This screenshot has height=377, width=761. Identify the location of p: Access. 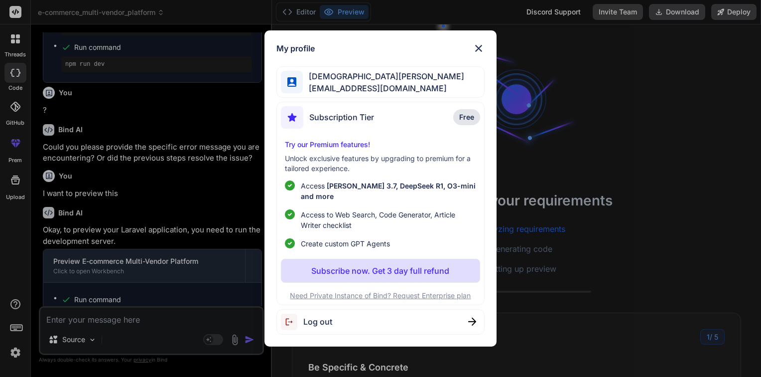
(389, 191).